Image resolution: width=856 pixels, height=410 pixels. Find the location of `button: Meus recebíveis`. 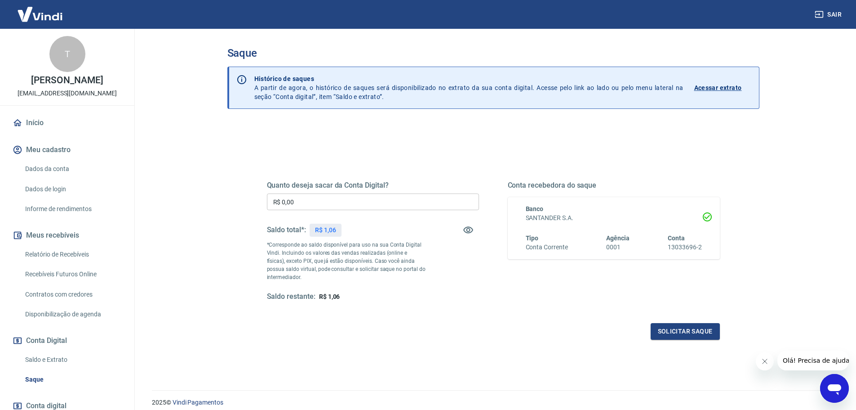

button: Meus recebíveis is located at coordinates (67, 235).